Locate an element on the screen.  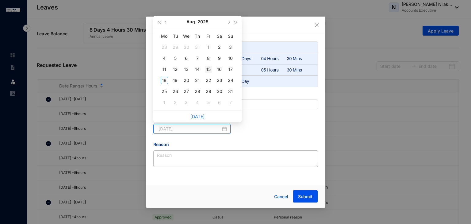
div: 27 is located at coordinates (186, 91).